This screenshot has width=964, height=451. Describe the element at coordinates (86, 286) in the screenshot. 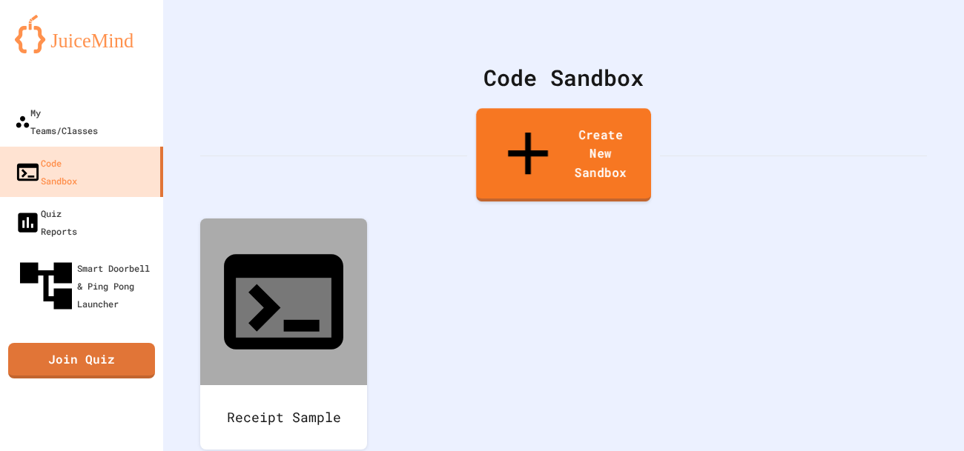

I see `div: Smart Doorbell & Ping Pong Launcher` at that location.